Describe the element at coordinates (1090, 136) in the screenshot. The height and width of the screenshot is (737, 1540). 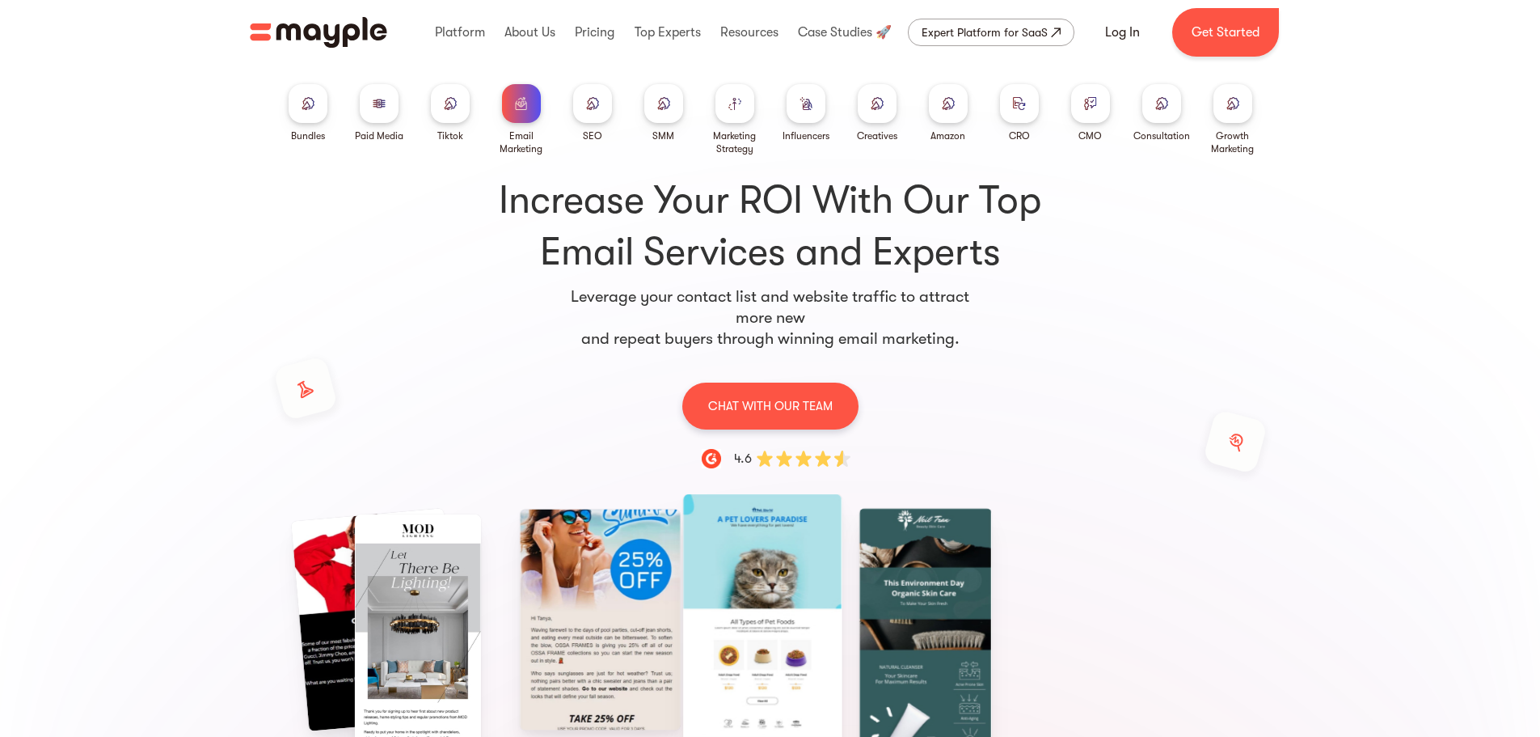
I see `div: CMO` at that location.